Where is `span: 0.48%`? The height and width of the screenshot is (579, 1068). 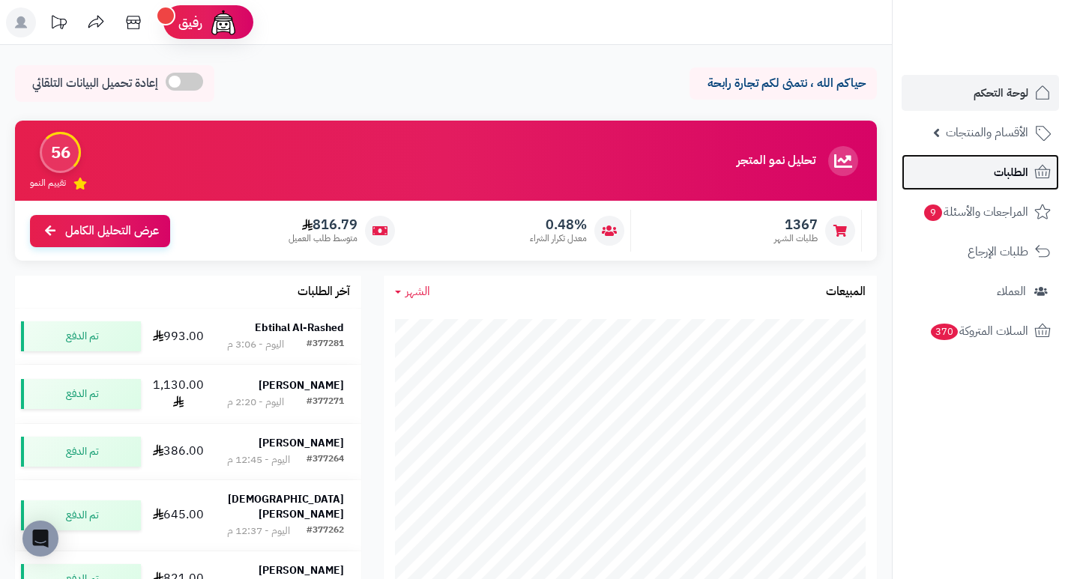 span: 0.48% is located at coordinates (558, 225).